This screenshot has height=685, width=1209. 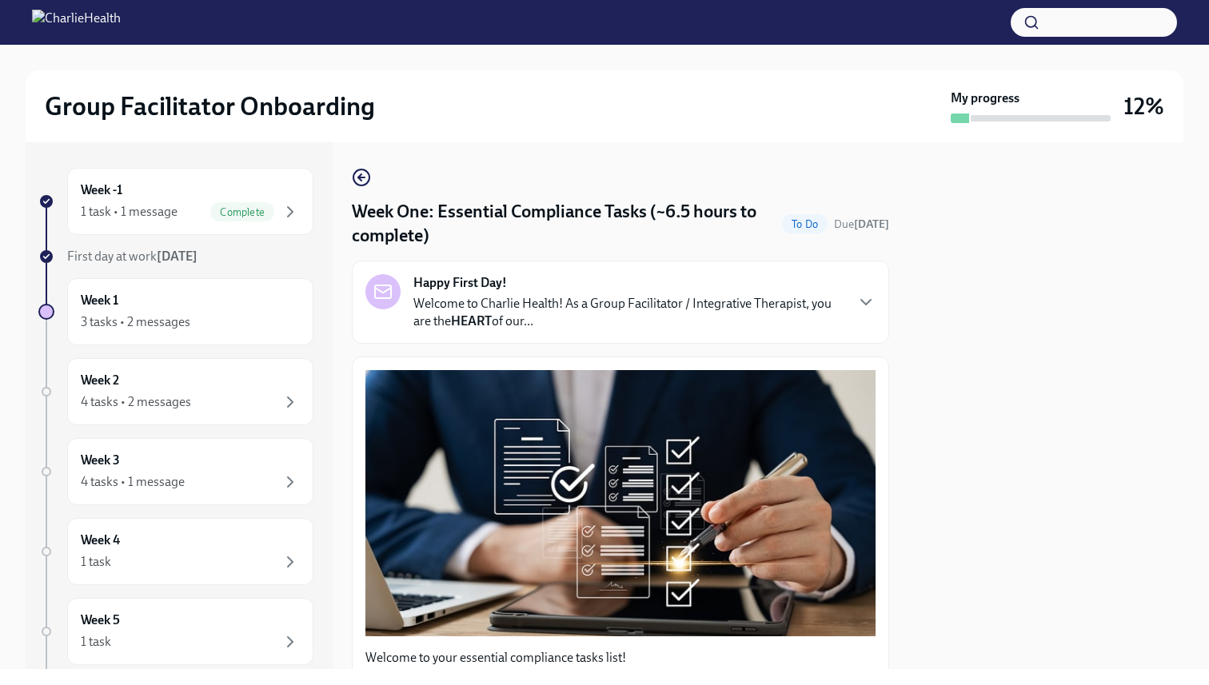 What do you see at coordinates (100, 381) in the screenshot?
I see `h6: Week 2` at bounding box center [100, 381].